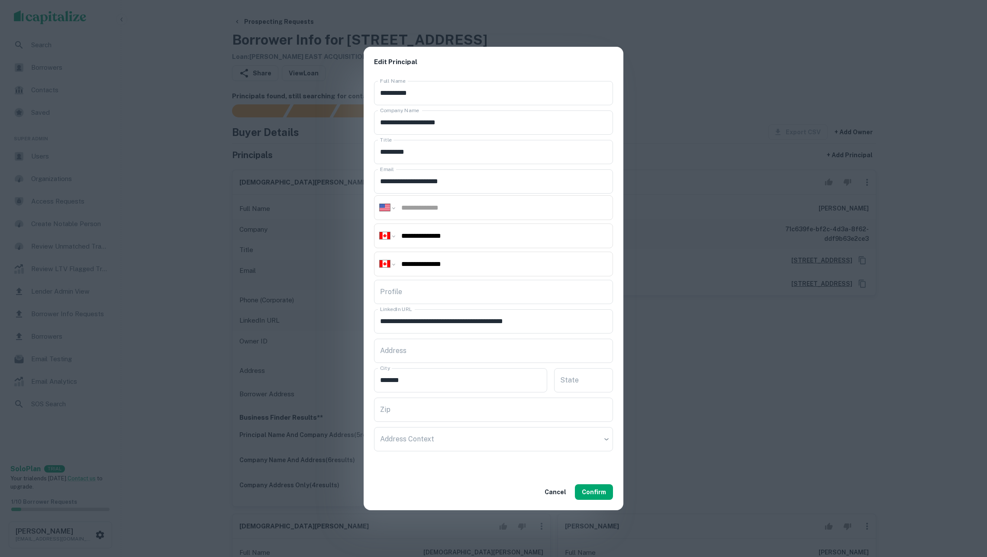 This screenshot has height=557, width=987. What do you see at coordinates (493, 62) in the screenshot?
I see `h2: Edit Principal` at bounding box center [493, 62].